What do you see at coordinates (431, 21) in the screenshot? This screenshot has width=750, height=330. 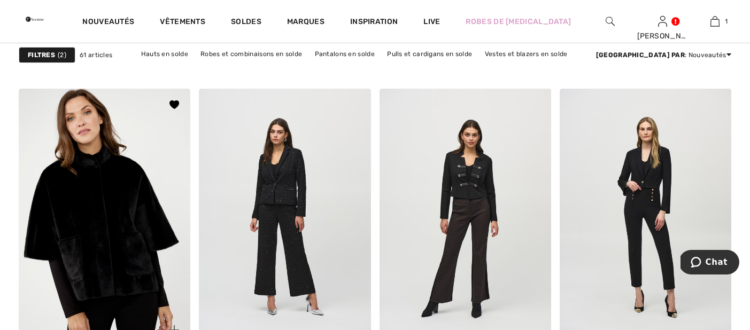 I see `a: Live` at bounding box center [431, 21].